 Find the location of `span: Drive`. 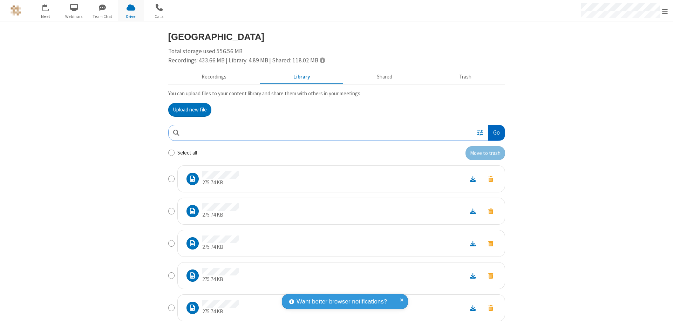

span: Drive is located at coordinates (131, 16).